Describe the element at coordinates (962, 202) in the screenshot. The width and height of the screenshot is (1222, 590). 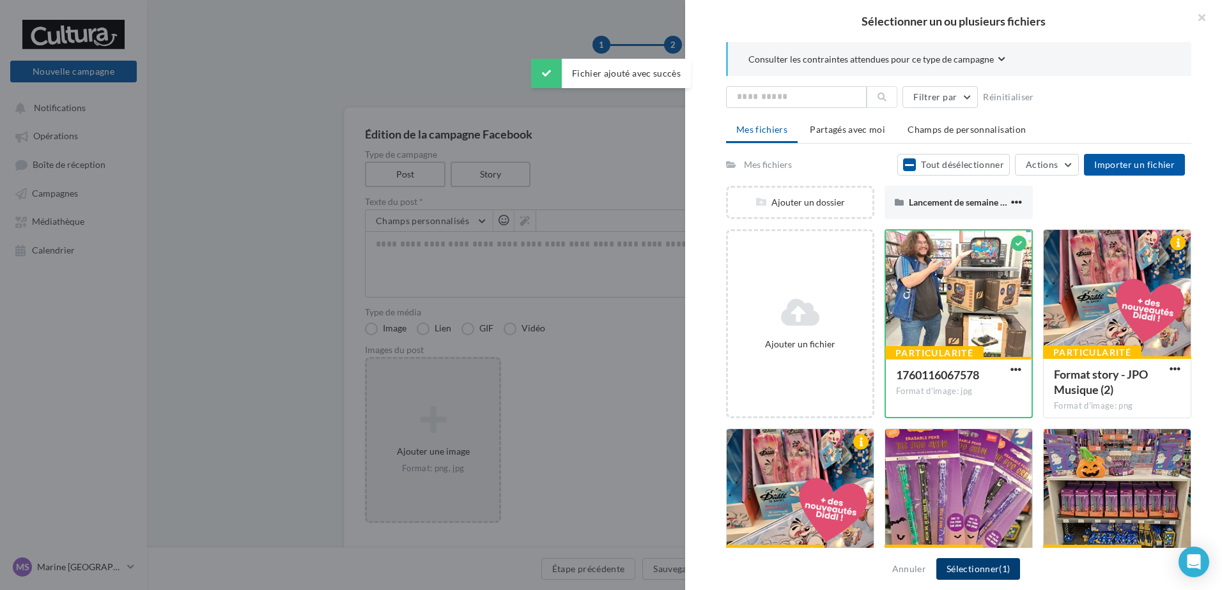
I see `span: Lancement de semaine S50` at that location.